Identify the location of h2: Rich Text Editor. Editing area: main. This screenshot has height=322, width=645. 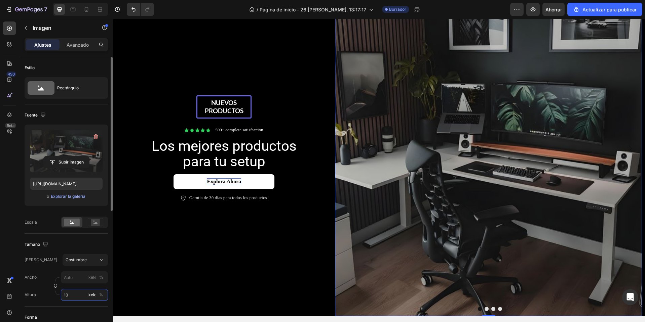
(111, 135).